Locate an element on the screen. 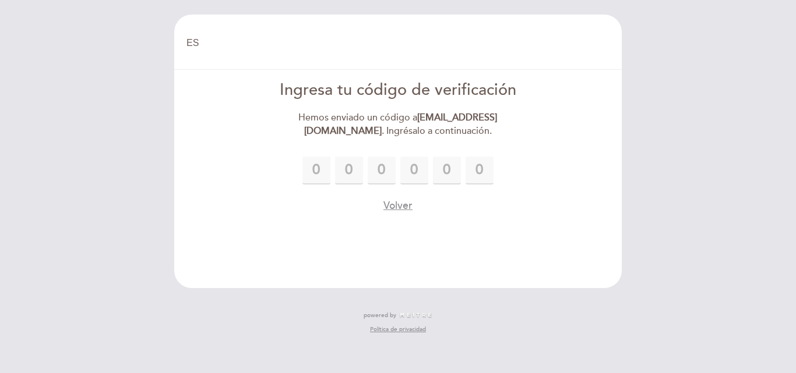 The image size is (796, 373). img: MEITRE is located at coordinates (415, 316).